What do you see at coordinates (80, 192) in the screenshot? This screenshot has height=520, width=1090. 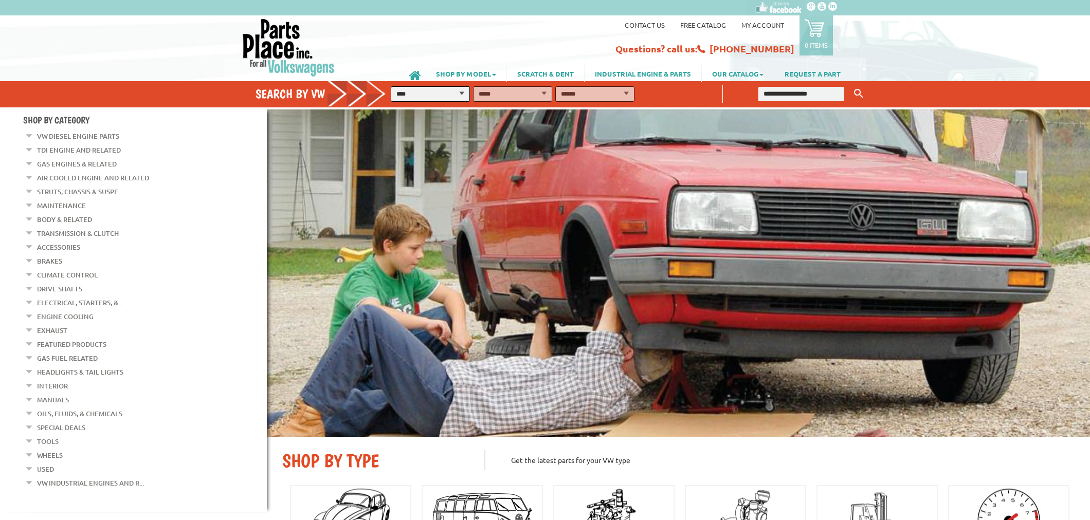 I see `a: Struts, Chassis & Suspe...` at bounding box center [80, 192].